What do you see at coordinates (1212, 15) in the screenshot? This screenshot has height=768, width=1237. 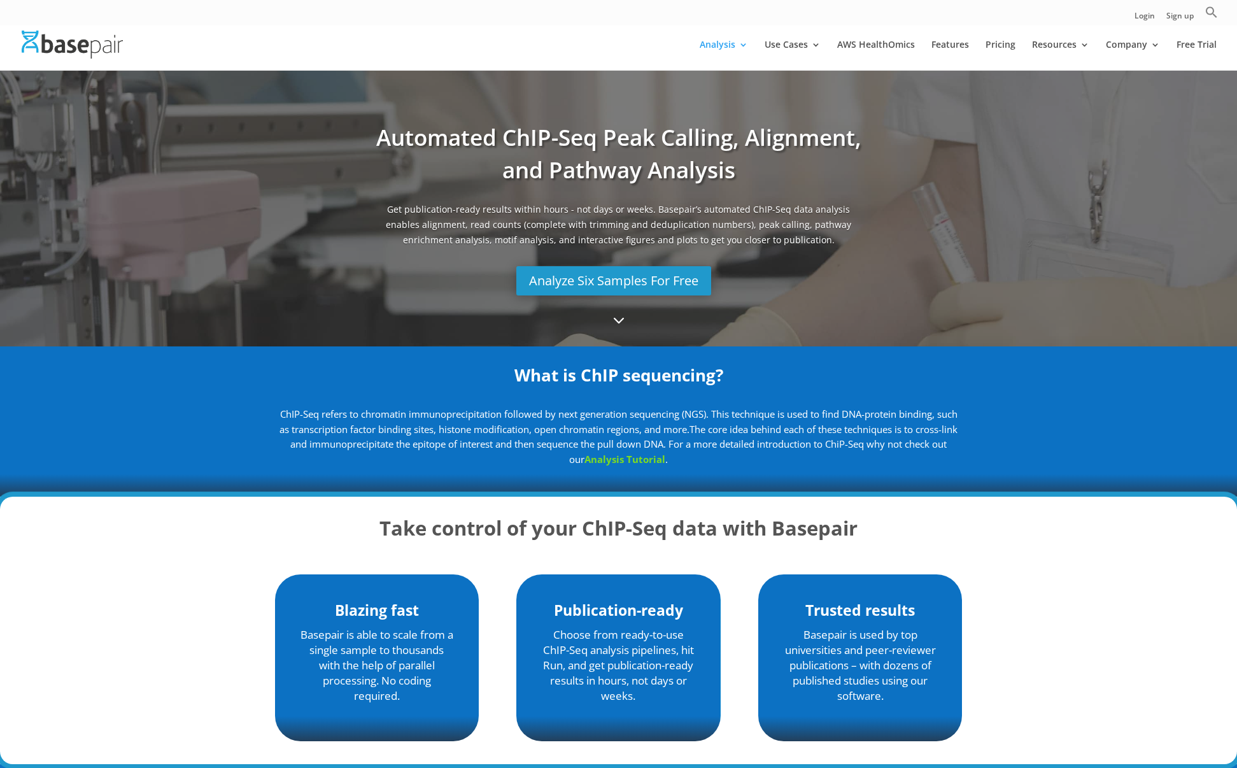 I see `a: Search Icon Link` at bounding box center [1212, 15].